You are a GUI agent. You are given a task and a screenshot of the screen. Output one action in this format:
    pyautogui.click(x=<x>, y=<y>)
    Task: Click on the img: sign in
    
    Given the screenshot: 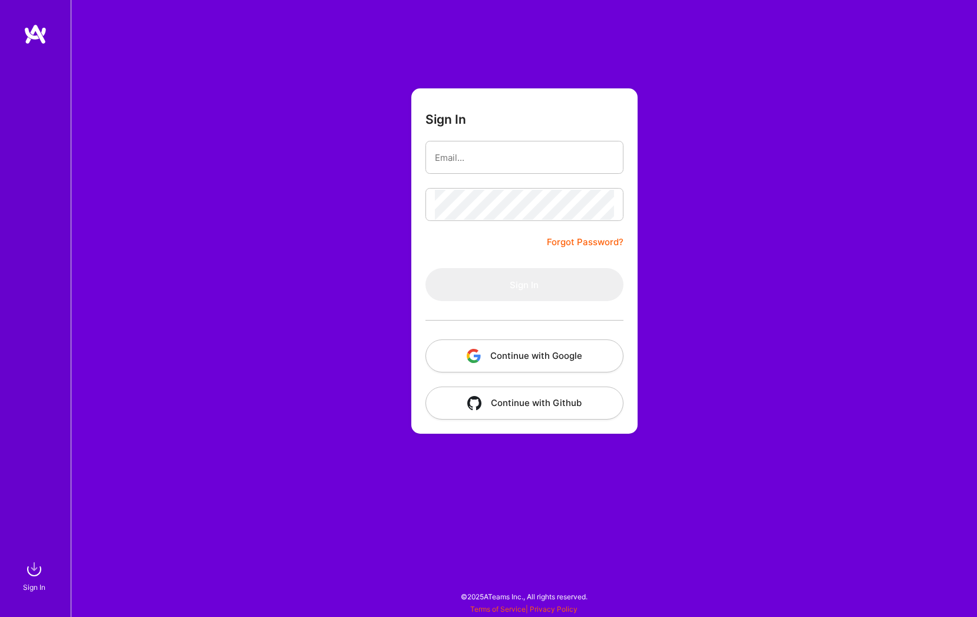 What is the action you would take?
    pyautogui.click(x=34, y=569)
    